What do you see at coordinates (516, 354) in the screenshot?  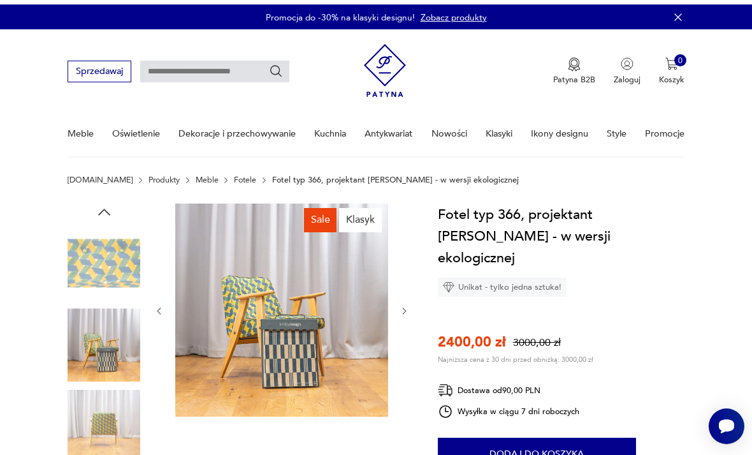 I see `p: Najniższa cena z 30 dni przed obniżką: 3000,00 zł` at bounding box center [516, 354].